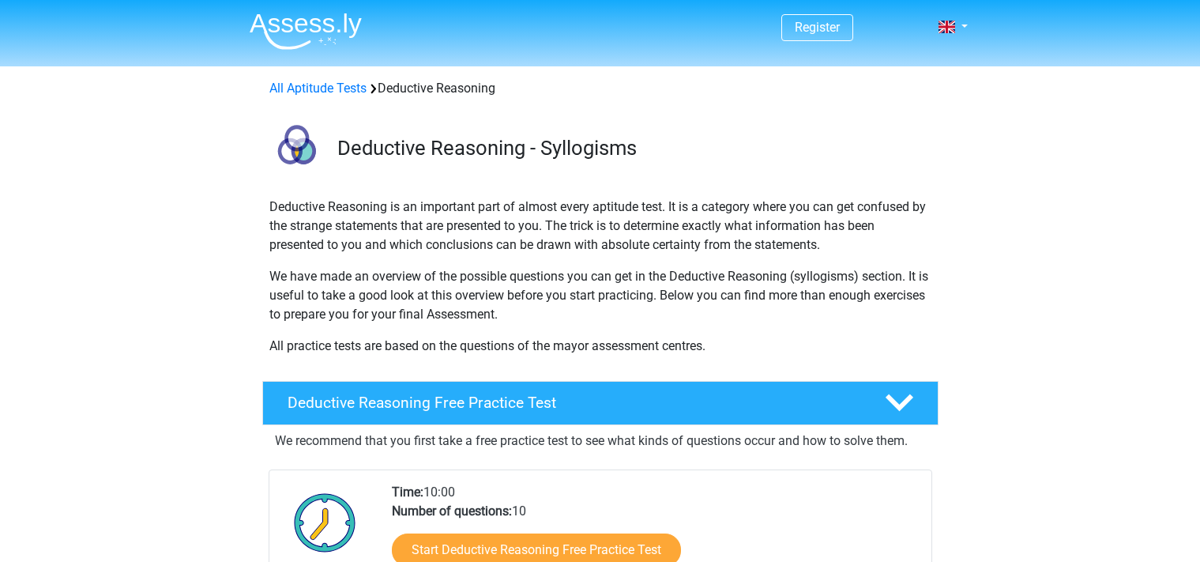 Image resolution: width=1200 pixels, height=562 pixels. I want to click on h3: Deductive Reasoning - Syllogisms, so click(631, 148).